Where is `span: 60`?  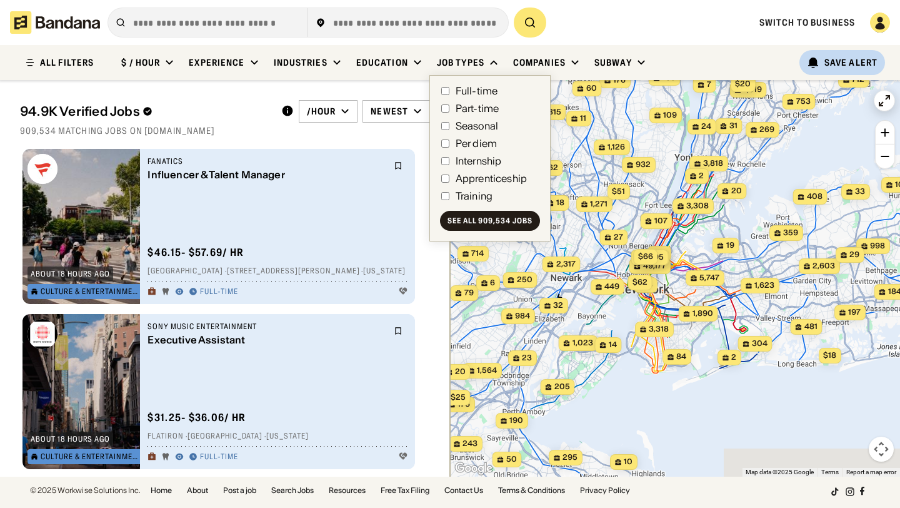 span: 60 is located at coordinates (592, 88).